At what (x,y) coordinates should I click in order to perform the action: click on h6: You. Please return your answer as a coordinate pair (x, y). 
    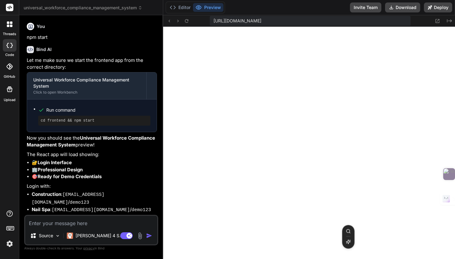
    Looking at the image, I should click on (41, 26).